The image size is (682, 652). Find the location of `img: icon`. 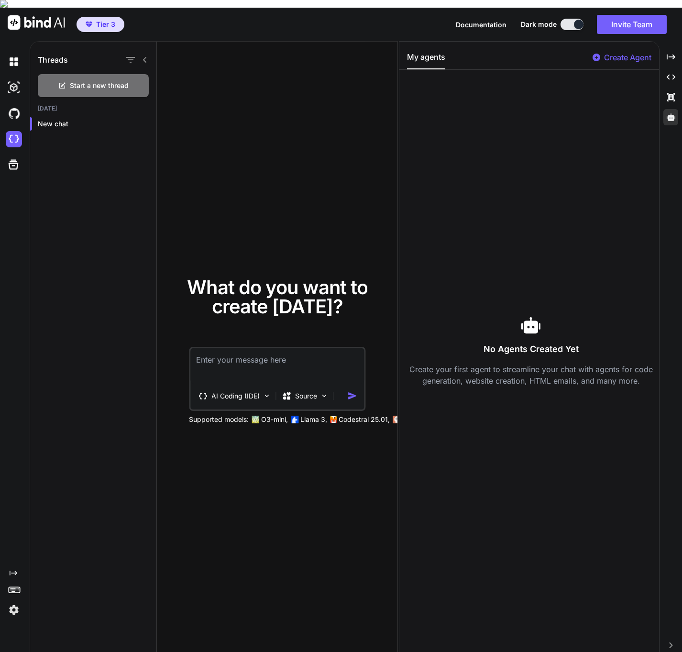

img: icon is located at coordinates (352, 396).